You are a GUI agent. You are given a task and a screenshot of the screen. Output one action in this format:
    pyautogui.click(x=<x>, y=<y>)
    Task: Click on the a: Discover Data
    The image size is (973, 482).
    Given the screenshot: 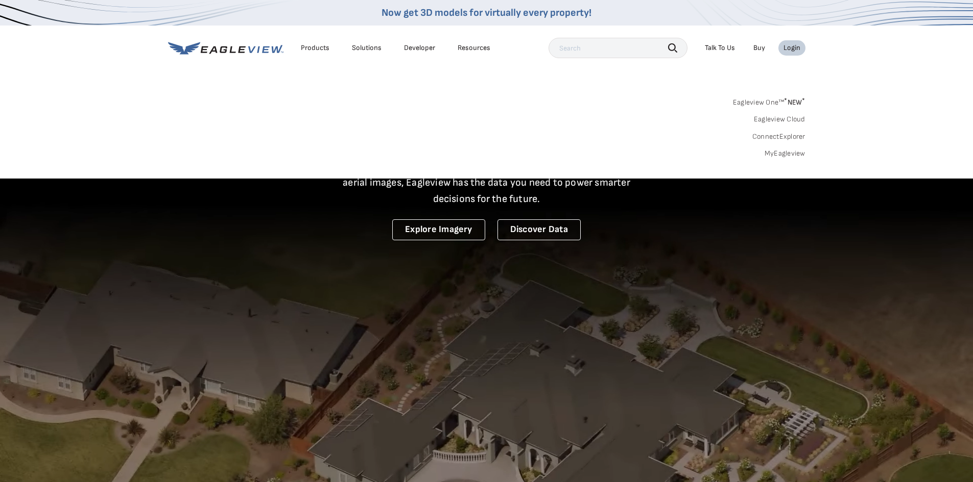 What is the action you would take?
    pyautogui.click(x=539, y=230)
    